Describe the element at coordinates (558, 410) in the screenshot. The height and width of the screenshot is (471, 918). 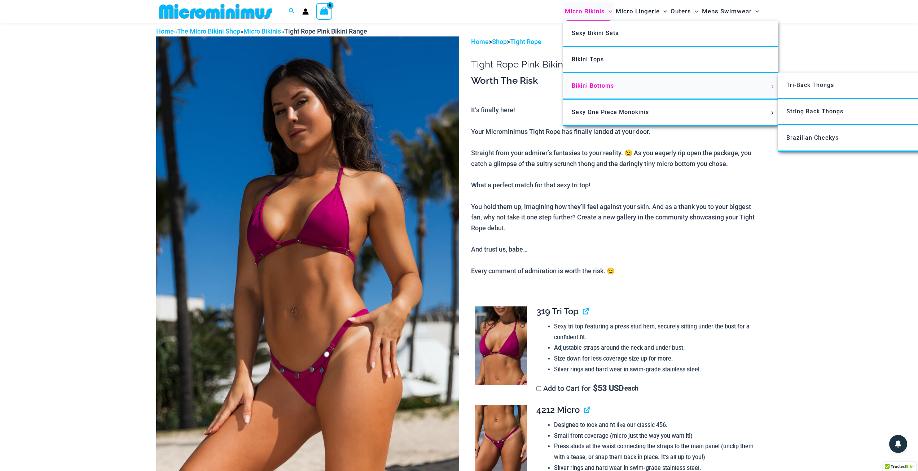
I see `span: 4212 Micro` at that location.